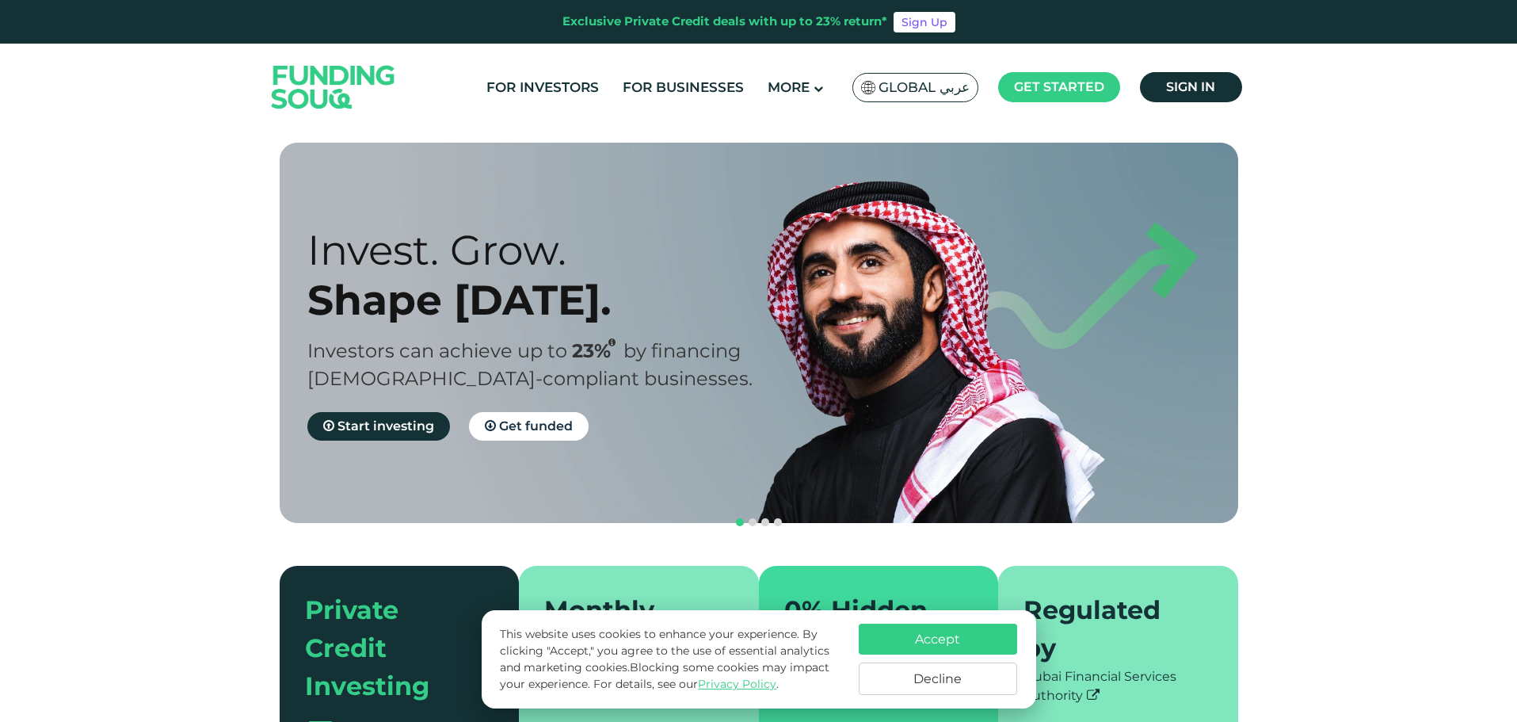 This screenshot has height=722, width=1517. What do you see at coordinates (334, 86) in the screenshot?
I see `img: Logo` at bounding box center [334, 86].